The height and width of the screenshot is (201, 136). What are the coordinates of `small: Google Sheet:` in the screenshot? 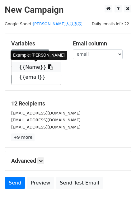 It's located at (43, 24).